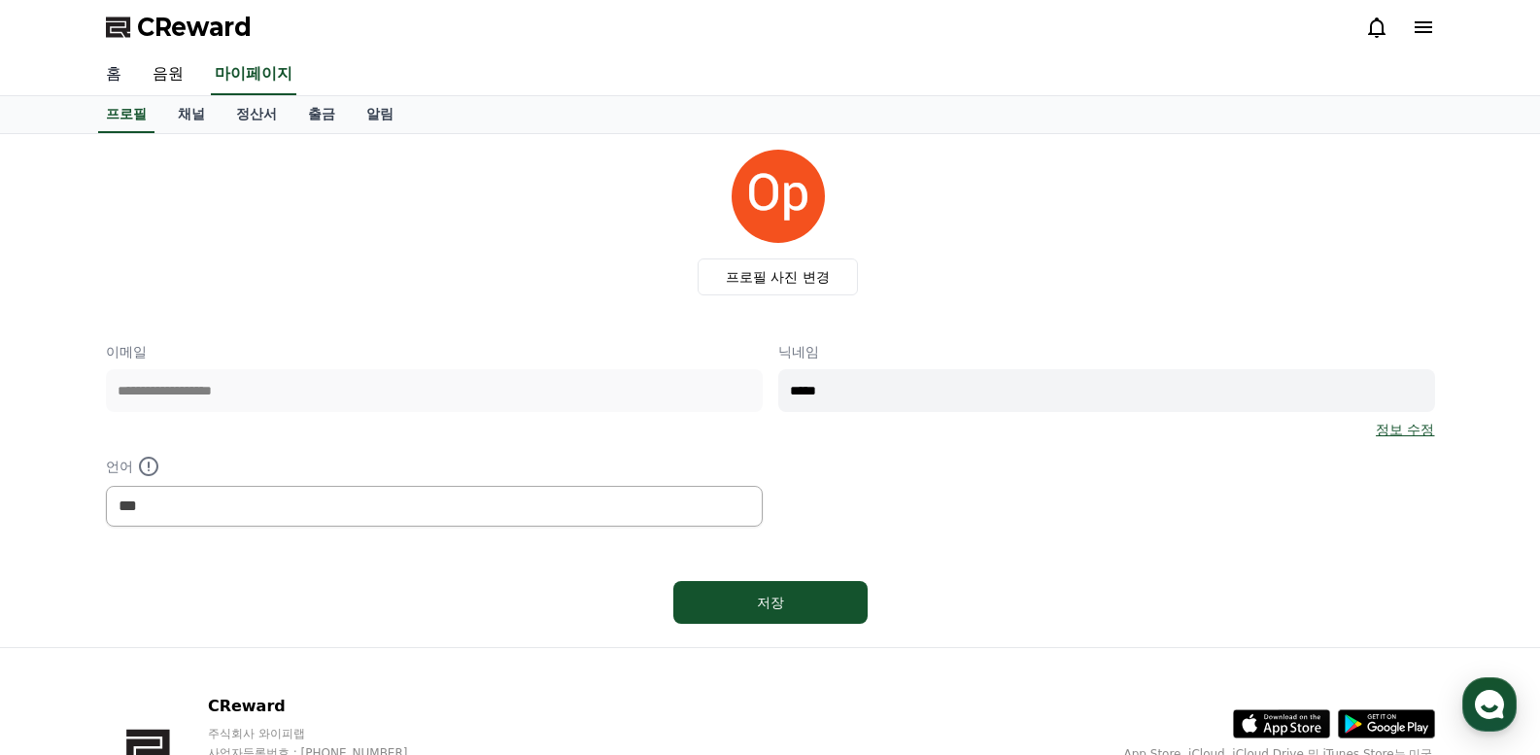  I want to click on p: CReward, so click(327, 707).